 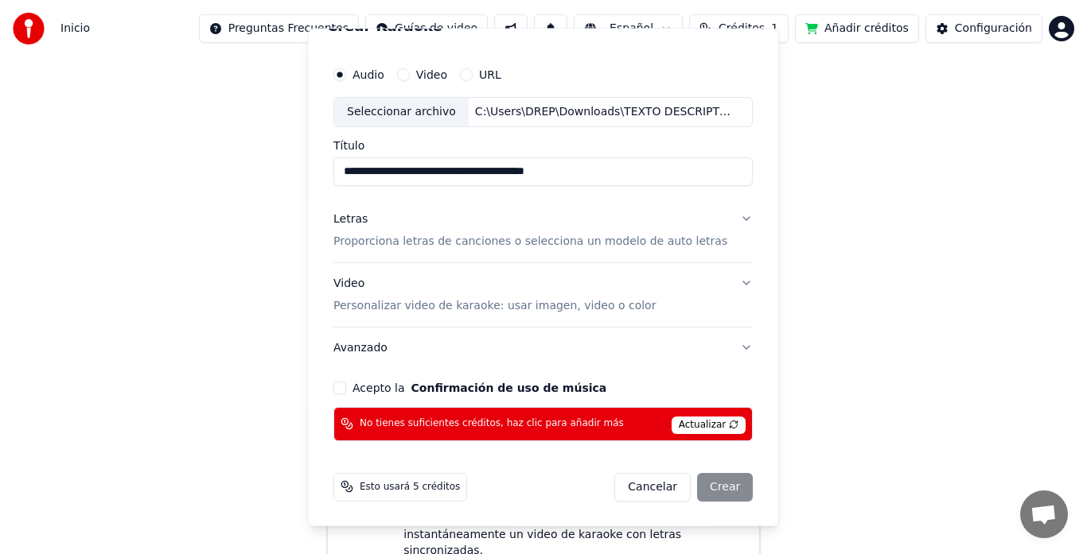 What do you see at coordinates (368, 75) in the screenshot?
I see `label: Audio` at bounding box center [368, 75].